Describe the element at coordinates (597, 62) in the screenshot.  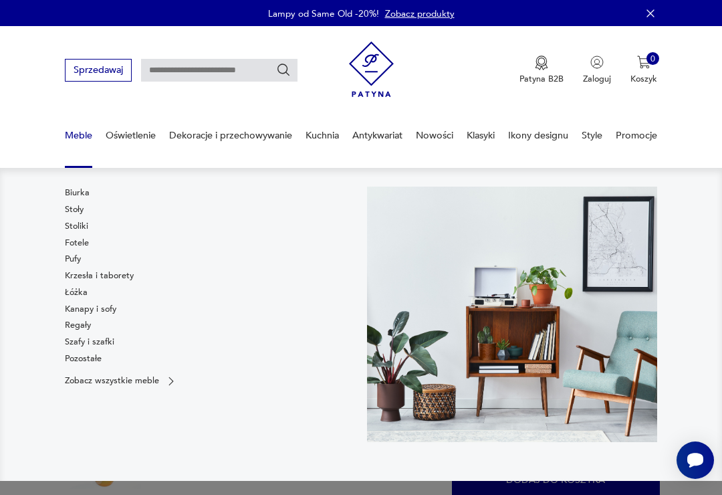
I see `img: Ikonka użytkownika` at that location.